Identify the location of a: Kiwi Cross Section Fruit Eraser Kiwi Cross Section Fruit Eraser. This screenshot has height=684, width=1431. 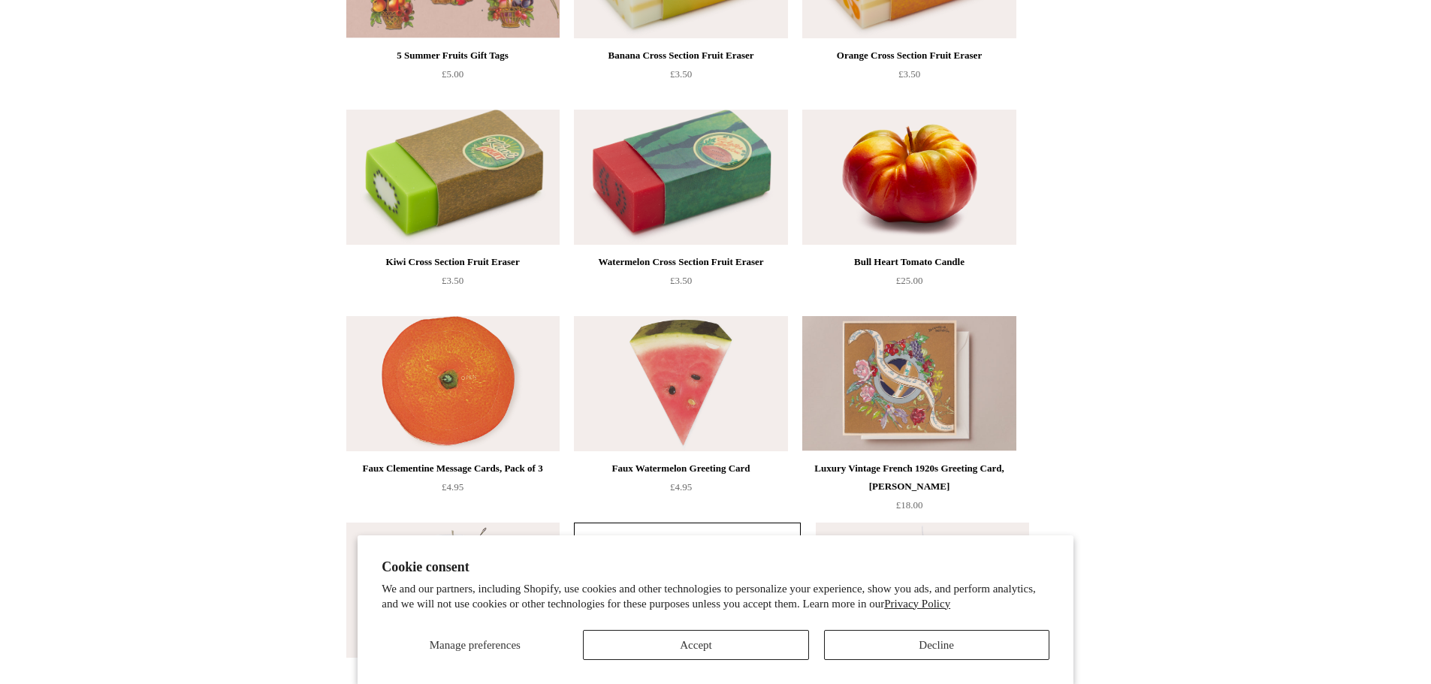
(453, 177).